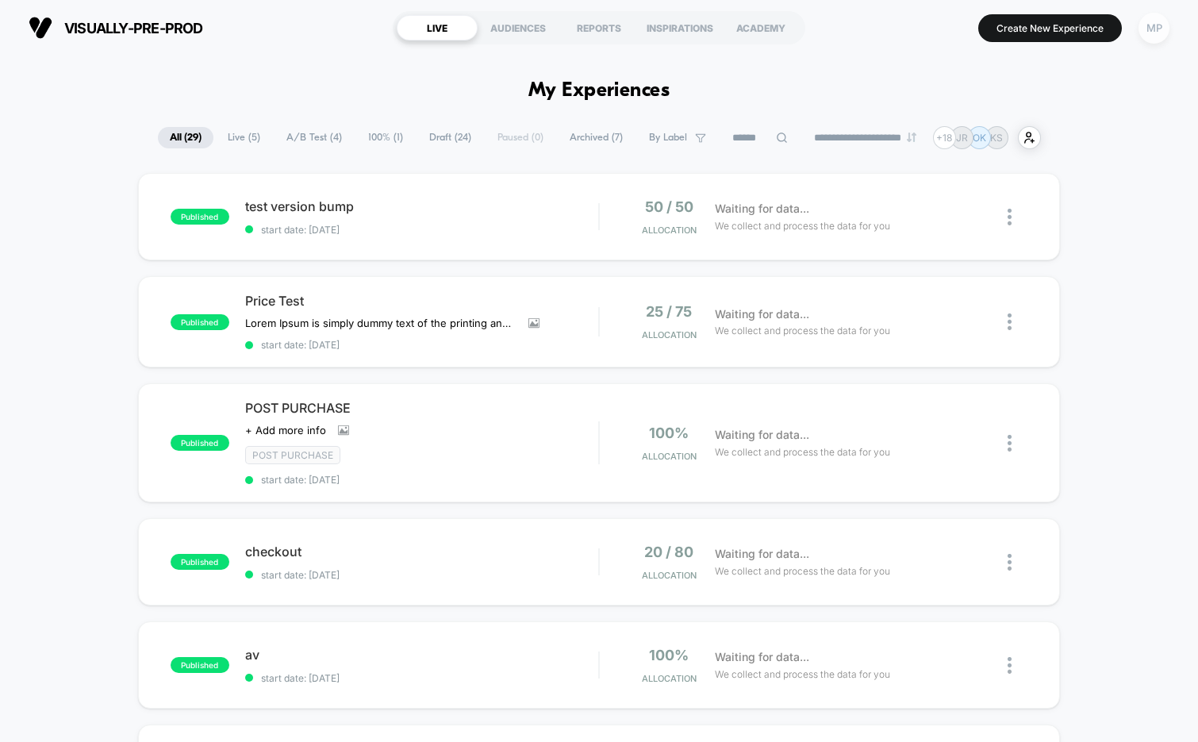 The image size is (1198, 742). I want to click on span: Post Purchase, so click(293, 455).